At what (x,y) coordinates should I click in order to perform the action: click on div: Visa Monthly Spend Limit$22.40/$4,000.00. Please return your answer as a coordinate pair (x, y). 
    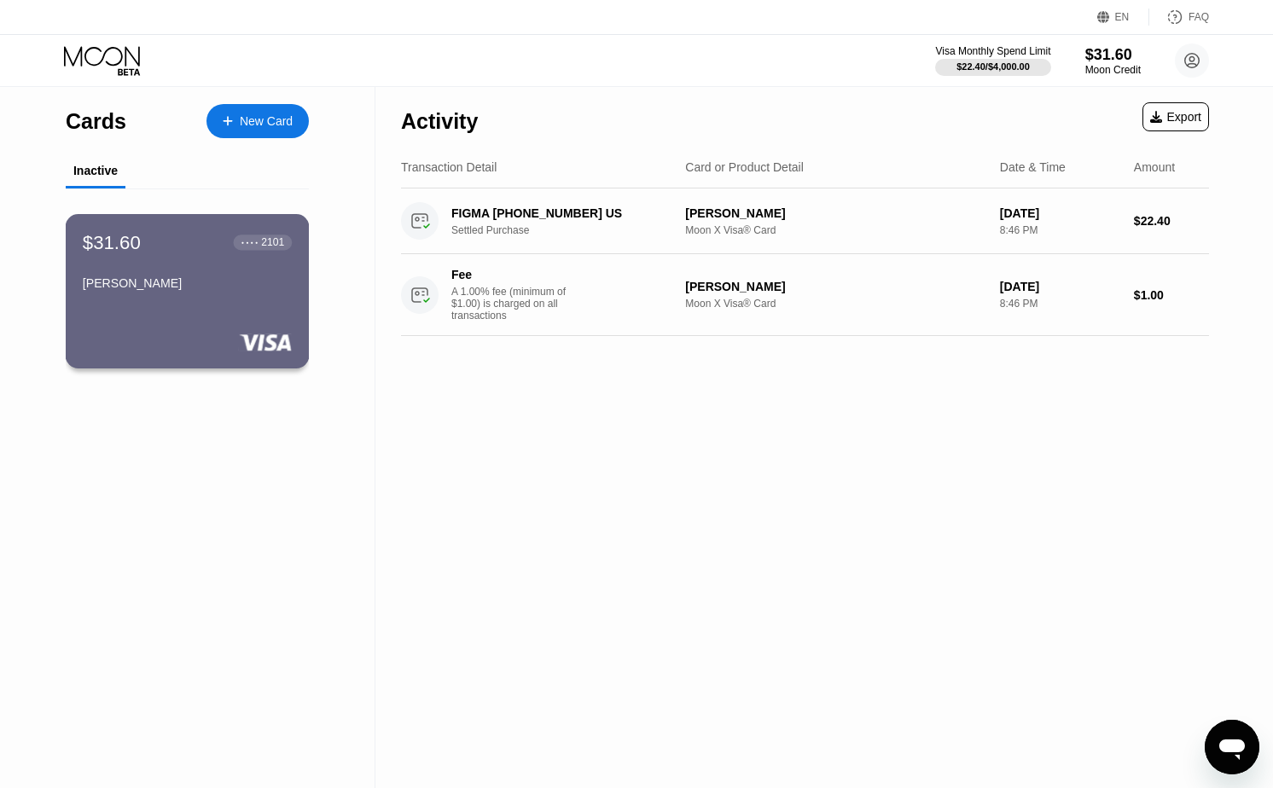
    Looking at the image, I should click on (992, 61).